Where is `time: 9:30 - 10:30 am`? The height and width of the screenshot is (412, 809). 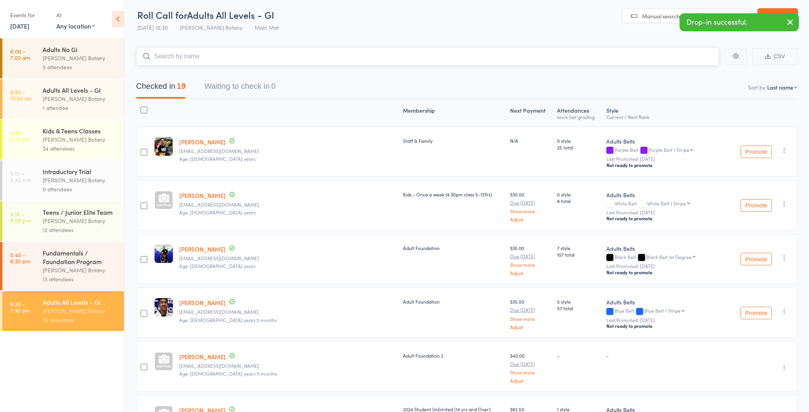 time: 9:30 - 10:30 am is located at coordinates (21, 95).